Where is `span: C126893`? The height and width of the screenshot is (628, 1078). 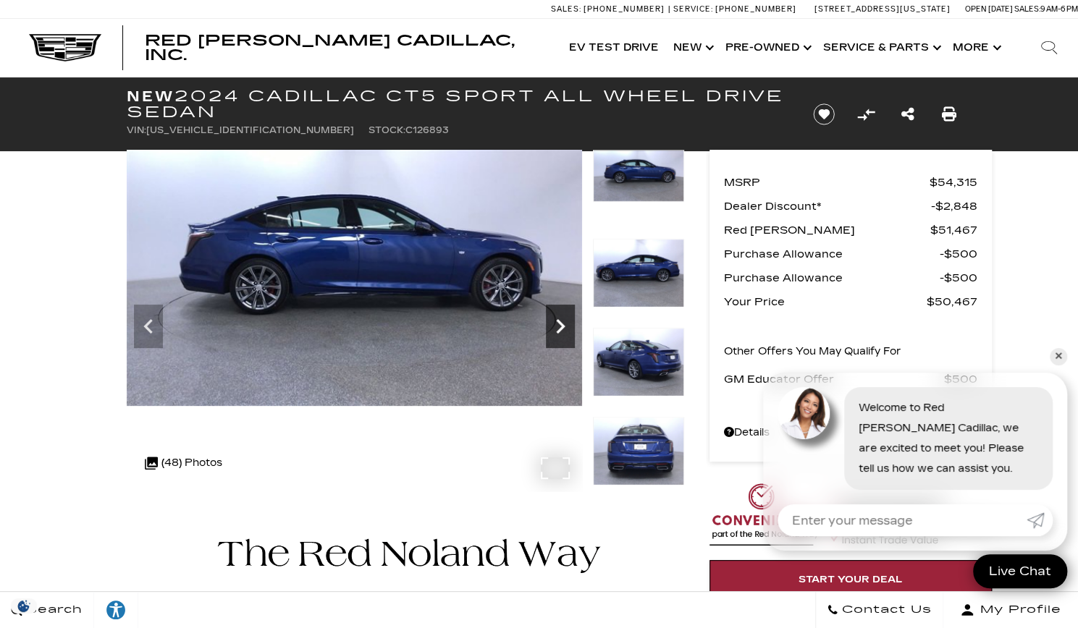
span: C126893 is located at coordinates (427, 130).